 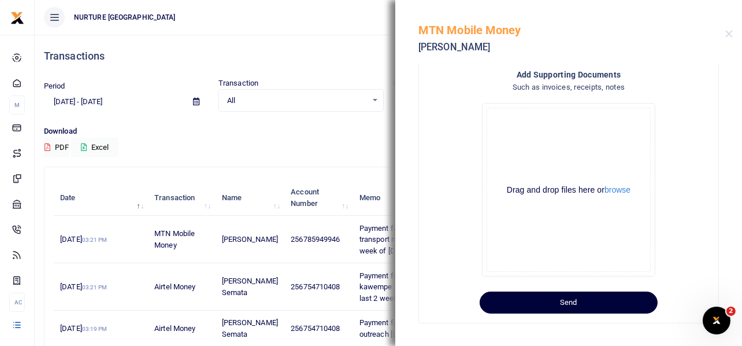 What do you see at coordinates (17, 18) in the screenshot?
I see `img: logo-small` at bounding box center [17, 18].